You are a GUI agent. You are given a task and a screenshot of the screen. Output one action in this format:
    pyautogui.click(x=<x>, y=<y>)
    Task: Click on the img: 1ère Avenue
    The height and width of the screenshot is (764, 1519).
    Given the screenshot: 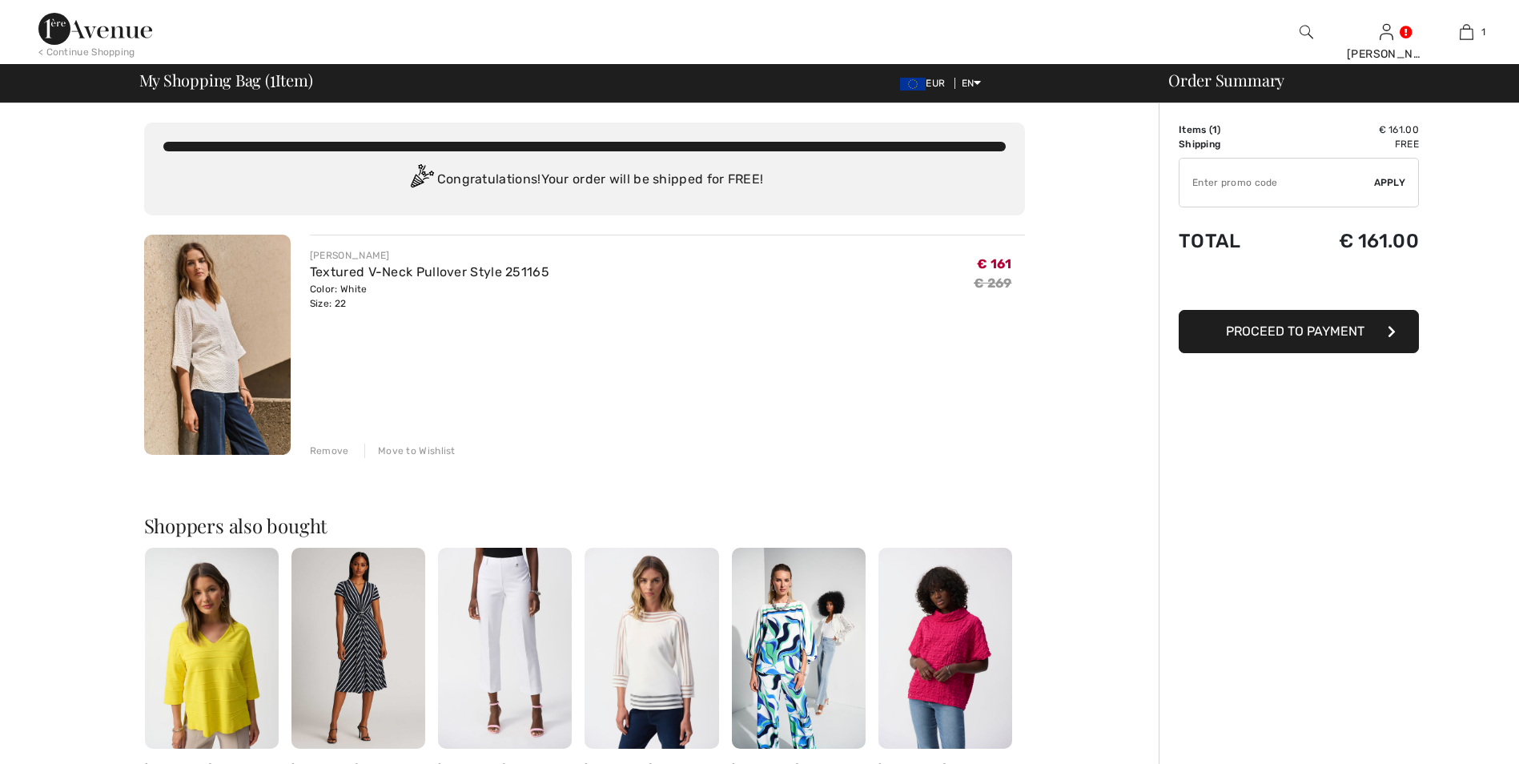 What is the action you would take?
    pyautogui.click(x=95, y=29)
    